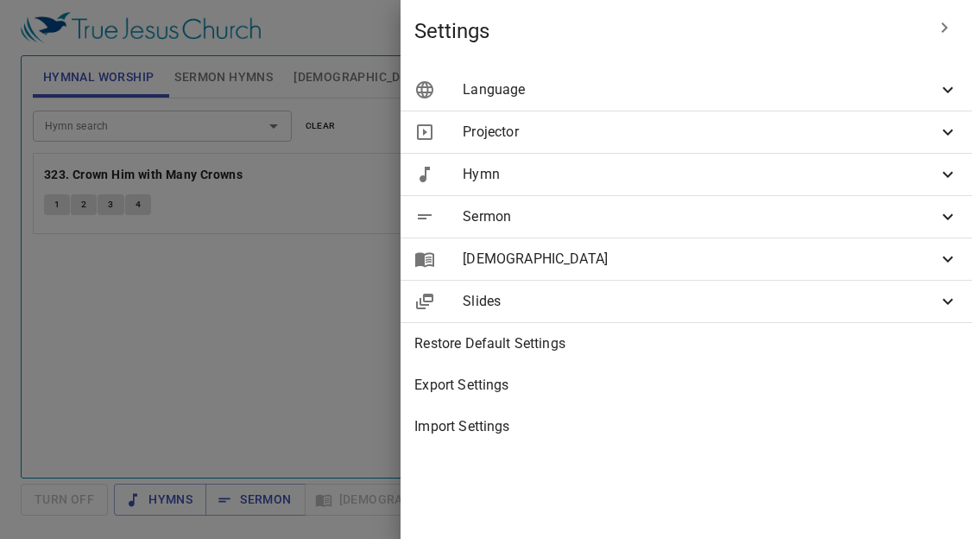 Image resolution: width=972 pixels, height=539 pixels. I want to click on span: Projector, so click(700, 132).